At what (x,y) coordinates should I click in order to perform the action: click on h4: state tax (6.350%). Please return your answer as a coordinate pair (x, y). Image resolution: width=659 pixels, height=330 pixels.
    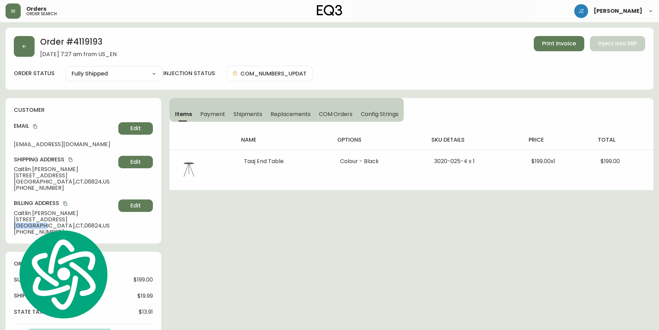
    Looking at the image, I should click on (42, 312).